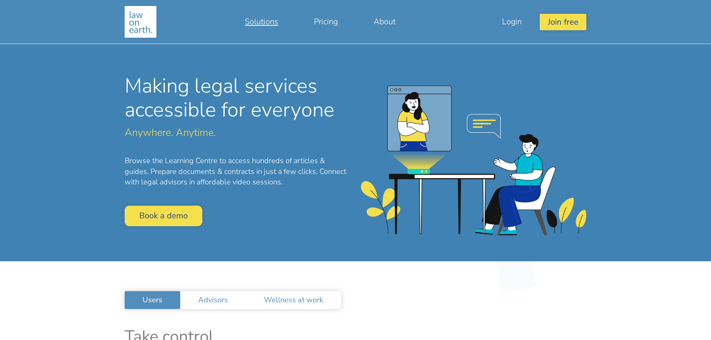 The height and width of the screenshot is (340, 711). Describe the element at coordinates (213, 300) in the screenshot. I see `a: Advisors` at that location.